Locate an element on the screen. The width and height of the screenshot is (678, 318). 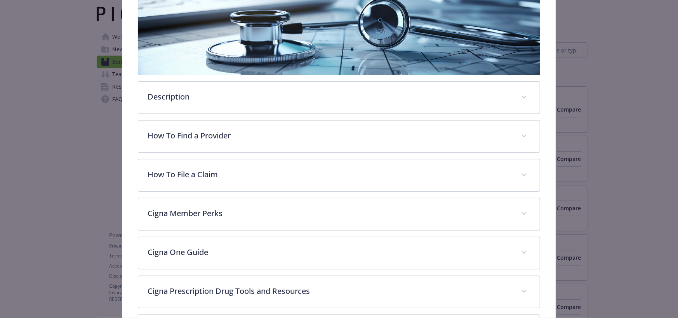
div: How To Find a Provider is located at coordinates (338, 136).